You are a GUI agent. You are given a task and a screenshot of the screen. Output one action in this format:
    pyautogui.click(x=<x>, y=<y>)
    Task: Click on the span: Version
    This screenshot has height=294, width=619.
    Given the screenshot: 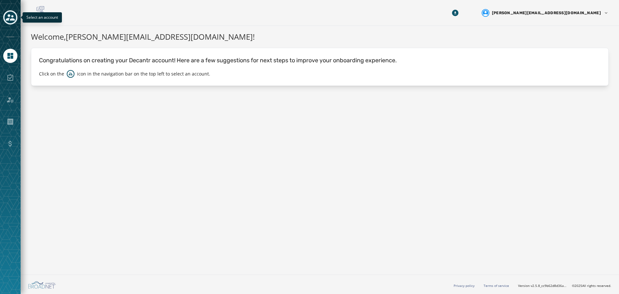 What is the action you would take?
    pyautogui.click(x=543, y=286)
    